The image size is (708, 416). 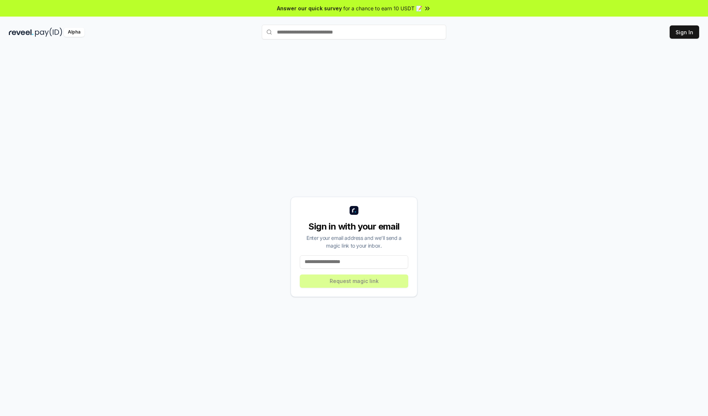 What do you see at coordinates (354, 227) in the screenshot?
I see `div: Sign in with your email` at bounding box center [354, 227].